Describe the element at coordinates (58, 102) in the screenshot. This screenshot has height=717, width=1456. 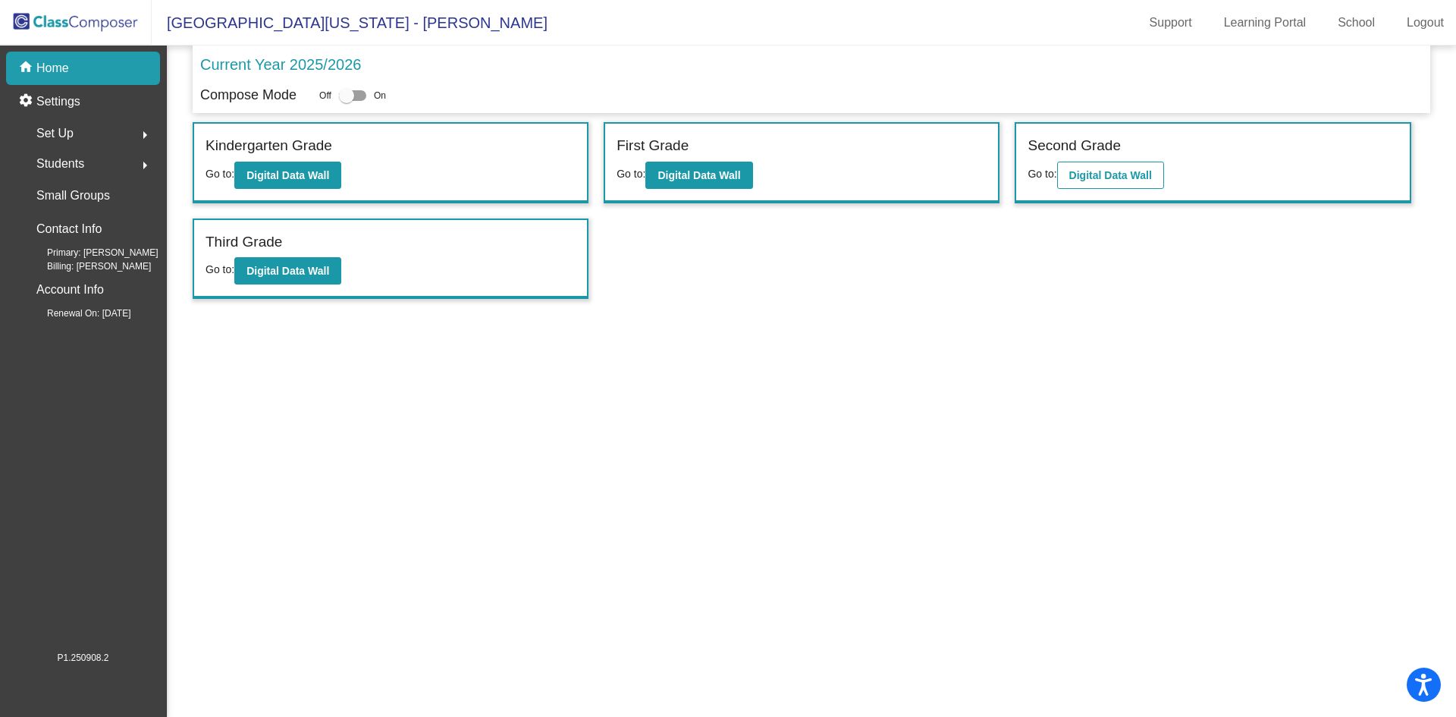
I see `p: Settings` at that location.